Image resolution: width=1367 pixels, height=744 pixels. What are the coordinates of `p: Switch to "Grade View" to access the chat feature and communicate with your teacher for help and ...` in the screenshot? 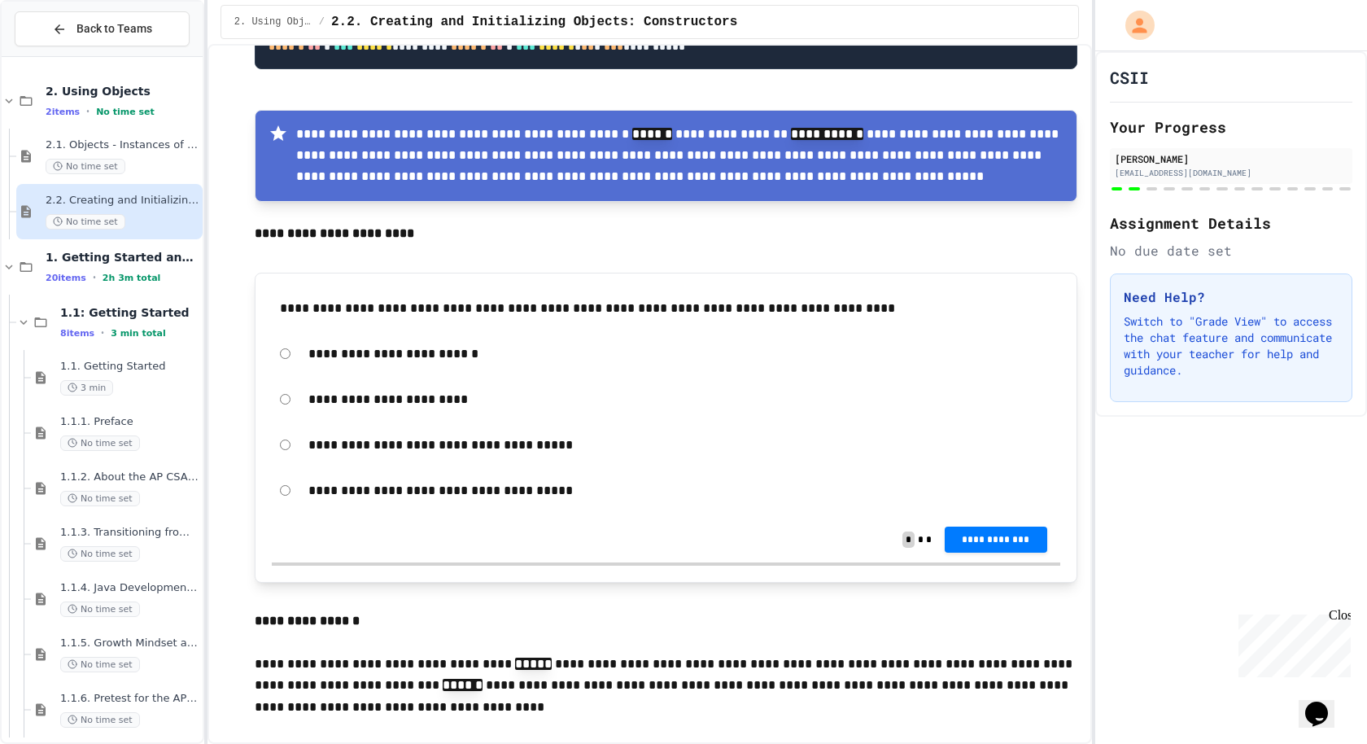 It's located at (1231, 346).